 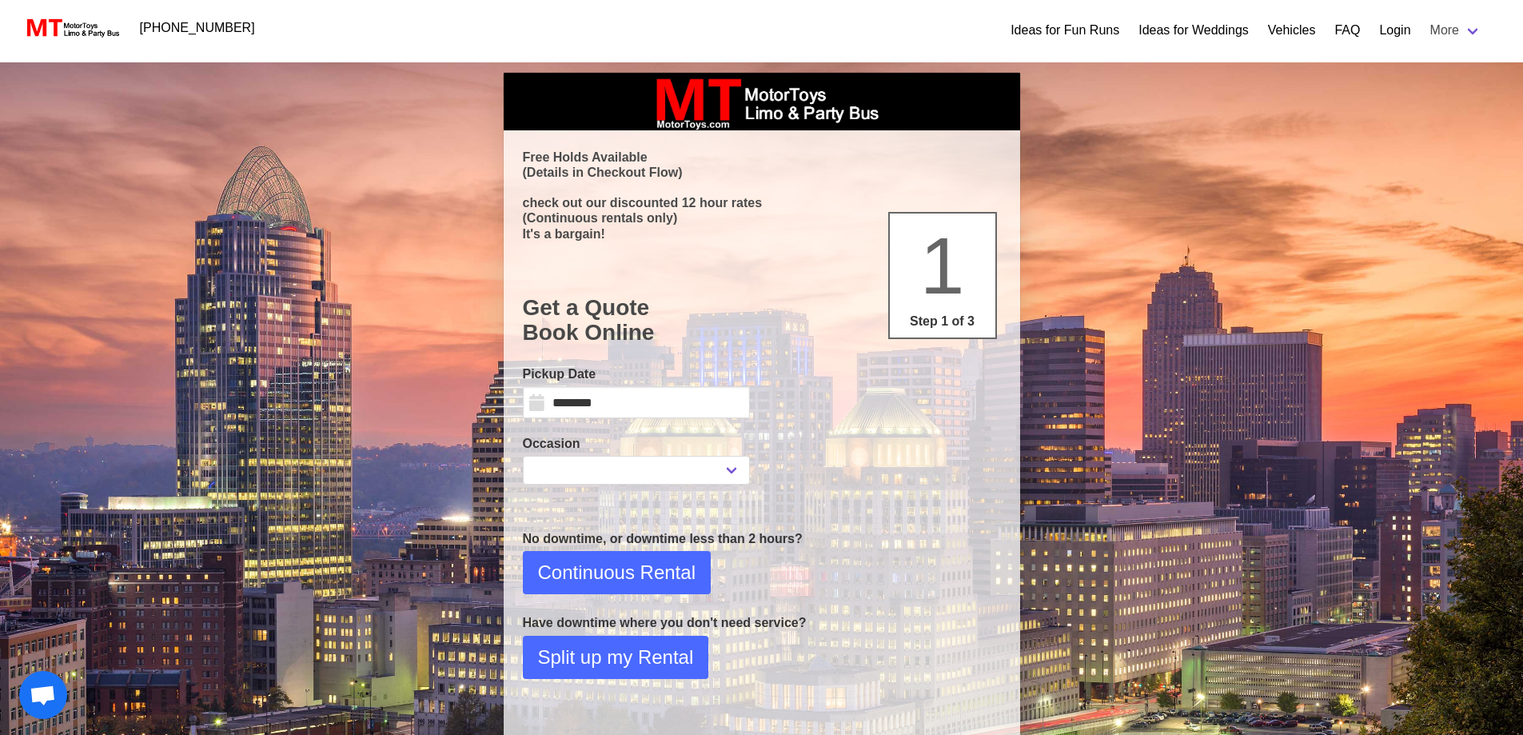 What do you see at coordinates (943, 321) in the screenshot?
I see `p: Step 1 of 3` at bounding box center [943, 321].